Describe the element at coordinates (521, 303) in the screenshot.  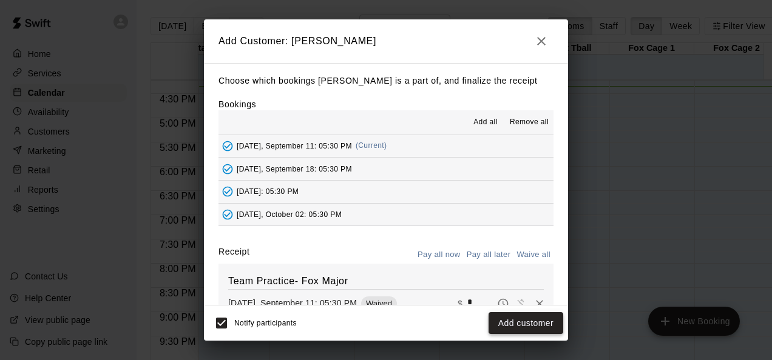
I see `span: Waive payment` at that location.